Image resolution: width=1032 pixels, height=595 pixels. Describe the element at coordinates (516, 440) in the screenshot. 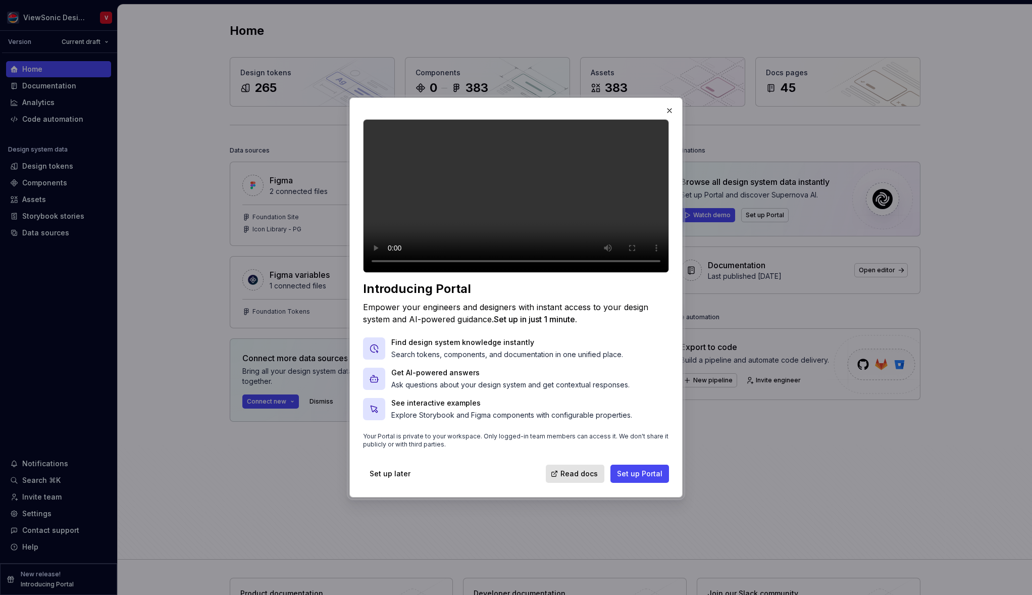

I see `p: Your Portal is private to your workspace. Only logged-in team members can access it. We don't sha...` at that location.